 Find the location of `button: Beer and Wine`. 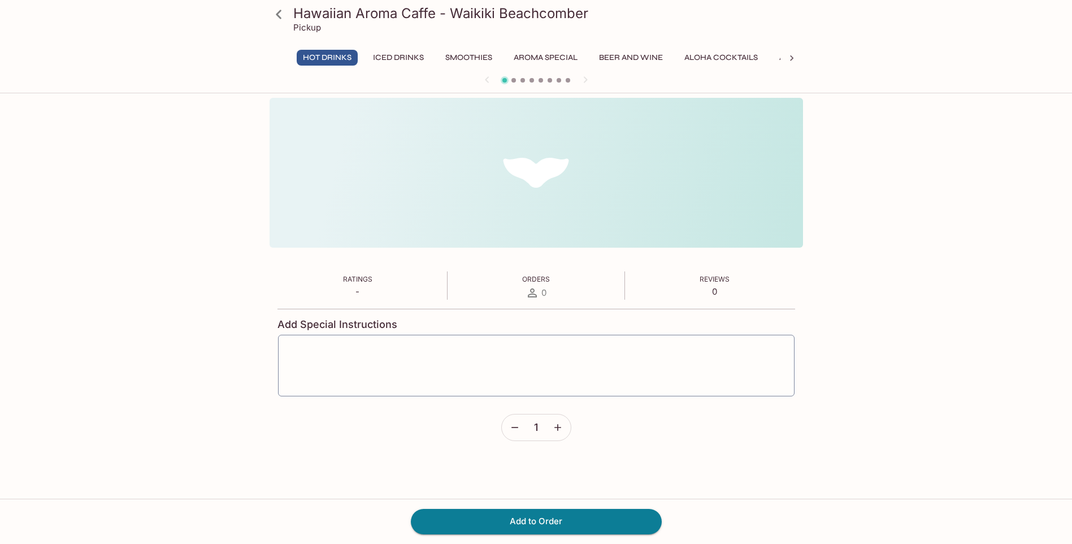

button: Beer and Wine is located at coordinates (631, 58).